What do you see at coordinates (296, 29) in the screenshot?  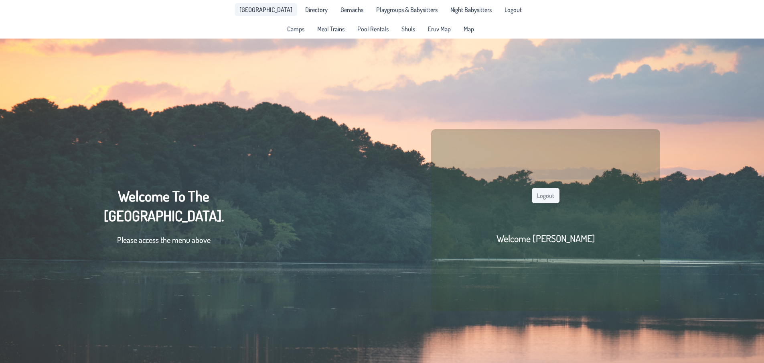 I see `li: Camps` at bounding box center [296, 29].